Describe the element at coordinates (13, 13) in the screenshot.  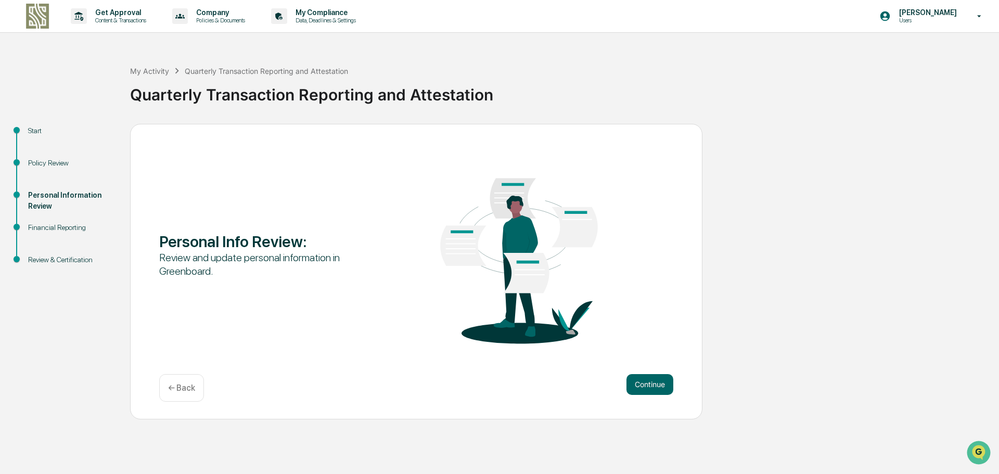
I see `img: f2157a4c-a0d3-4daa-907e-bb6f0de503a5-1751232295721` at that location.